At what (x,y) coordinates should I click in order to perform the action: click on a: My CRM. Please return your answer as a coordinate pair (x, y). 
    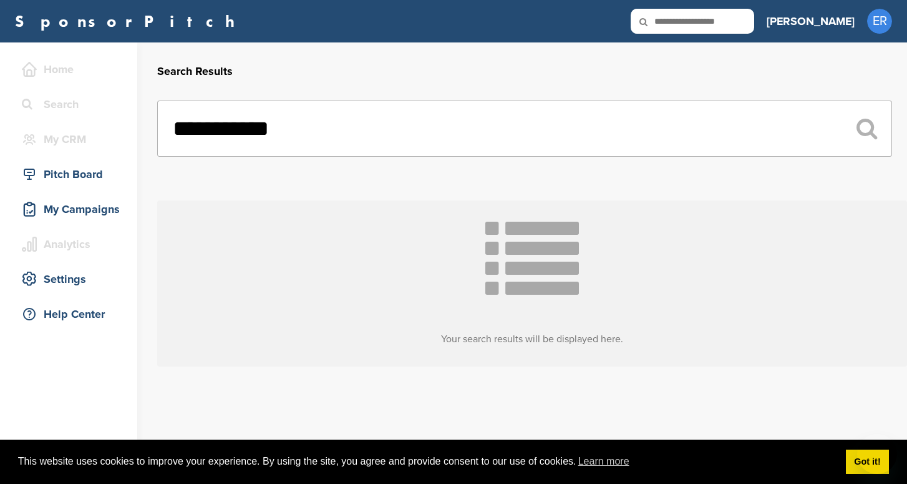
    Looking at the image, I should click on (69, 139).